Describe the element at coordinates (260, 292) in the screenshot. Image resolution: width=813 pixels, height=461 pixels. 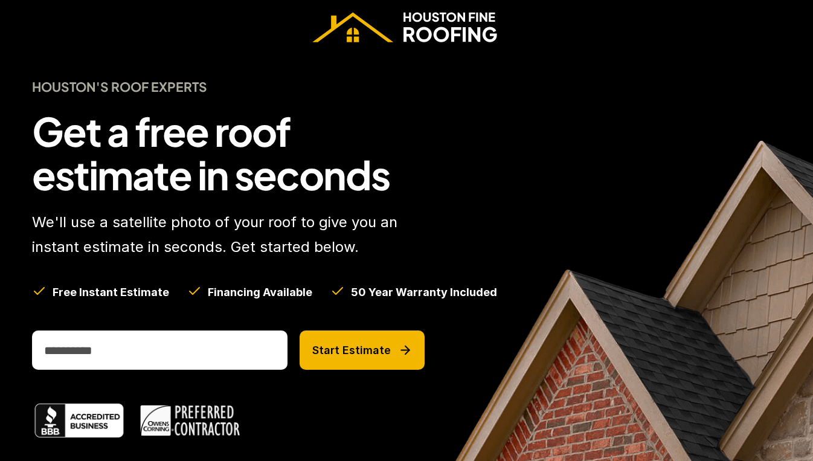
I see `h5: Financing Available` at that location.